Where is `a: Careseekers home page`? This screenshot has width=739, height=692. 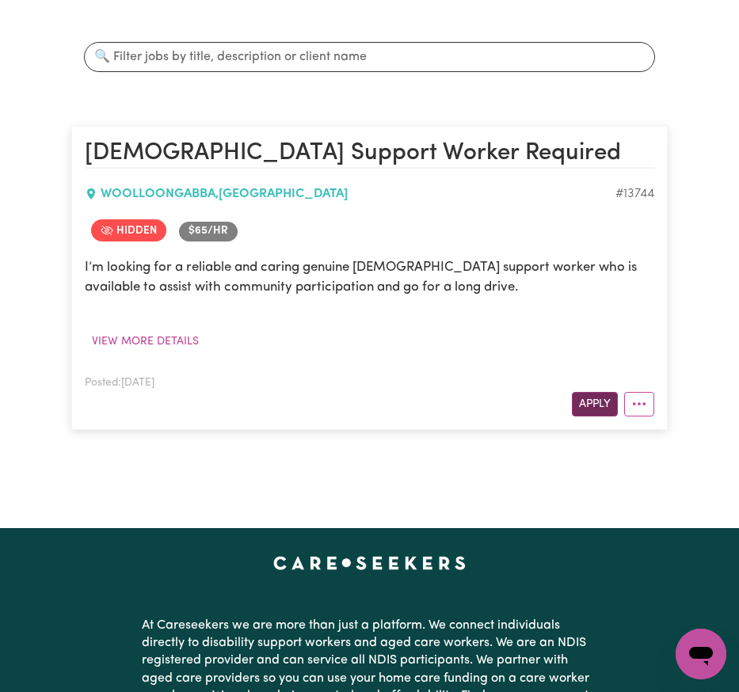 a: Careseekers home page is located at coordinates (369, 563).